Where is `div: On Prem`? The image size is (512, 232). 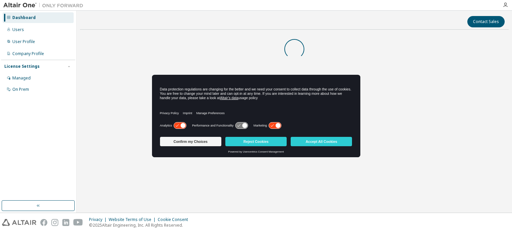
div: On Prem is located at coordinates (21, 89).